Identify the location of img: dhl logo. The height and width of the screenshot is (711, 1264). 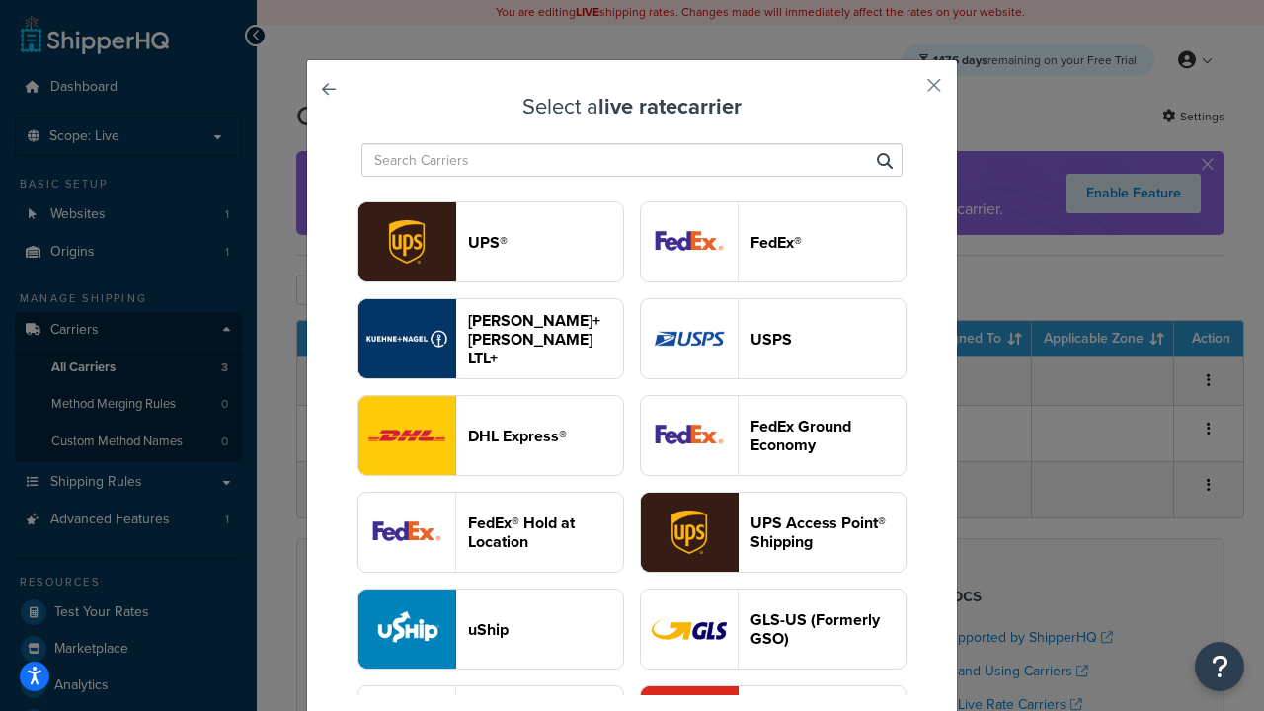
(407, 435).